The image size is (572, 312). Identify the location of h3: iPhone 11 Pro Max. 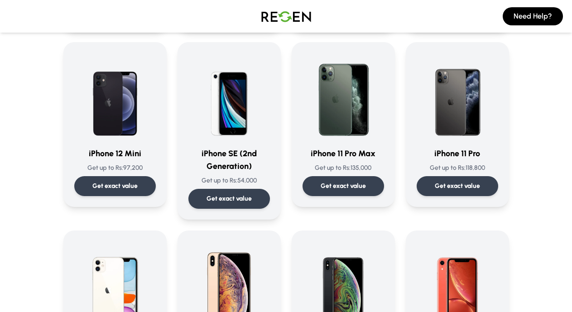
(343, 154).